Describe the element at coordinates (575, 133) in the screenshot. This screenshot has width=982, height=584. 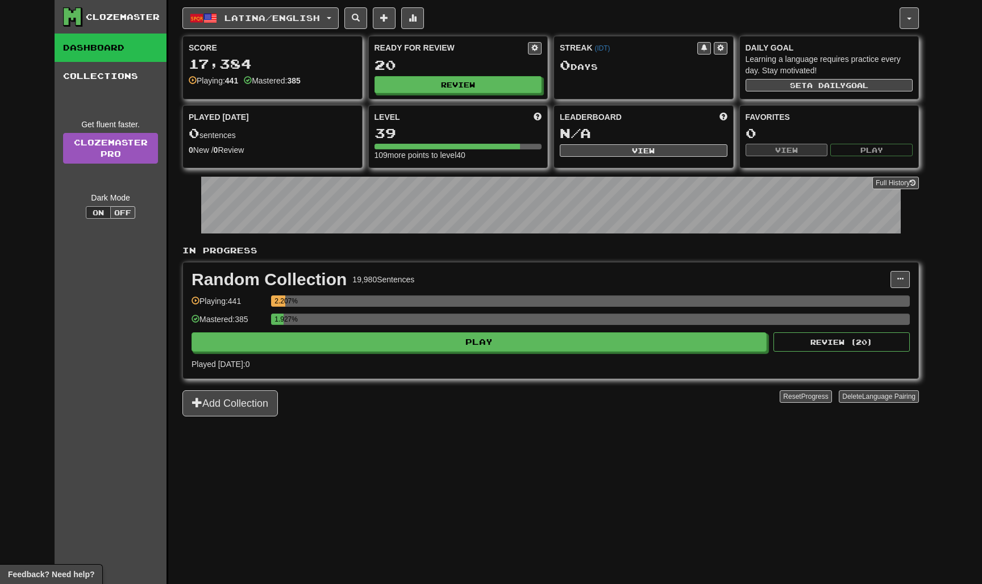
I see `span: N/A` at that location.